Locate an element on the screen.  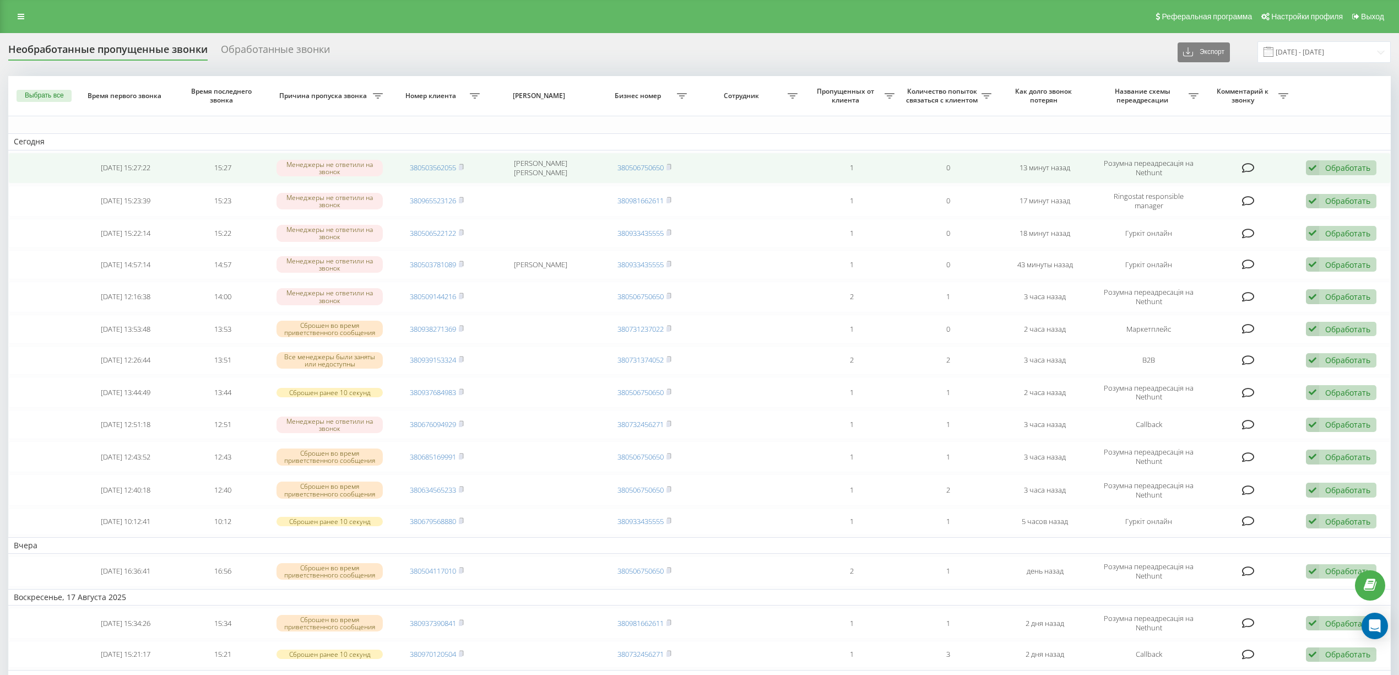
span: Пропущенных от клиента is located at coordinates (847, 95).